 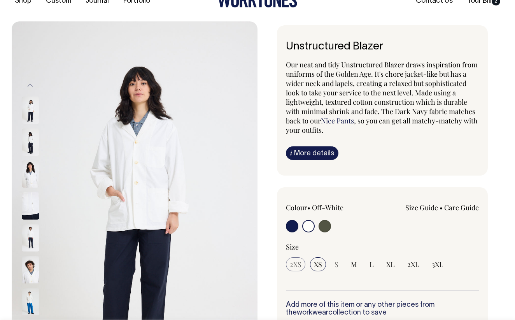 What do you see at coordinates (324, 207) in the screenshot?
I see `div: Colour` at bounding box center [324, 207].